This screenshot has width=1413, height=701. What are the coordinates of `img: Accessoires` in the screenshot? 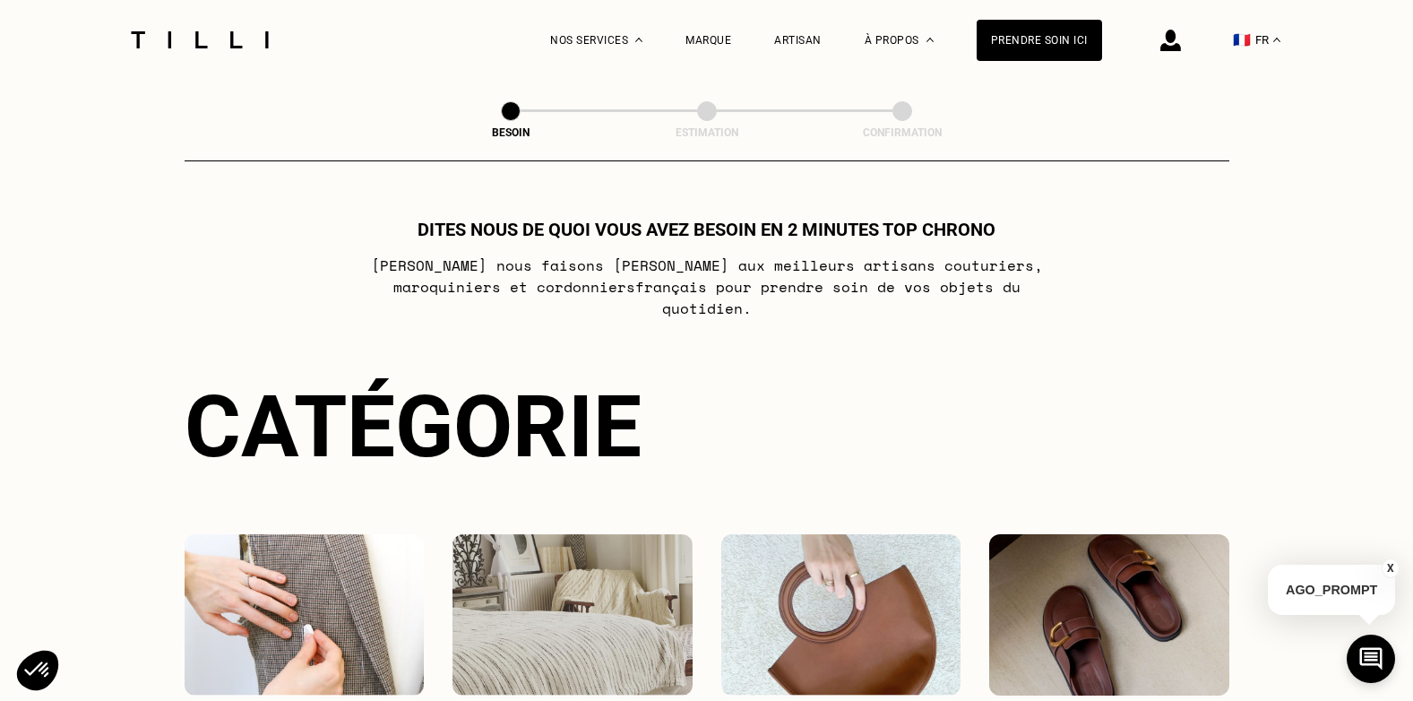 It's located at (842, 615).